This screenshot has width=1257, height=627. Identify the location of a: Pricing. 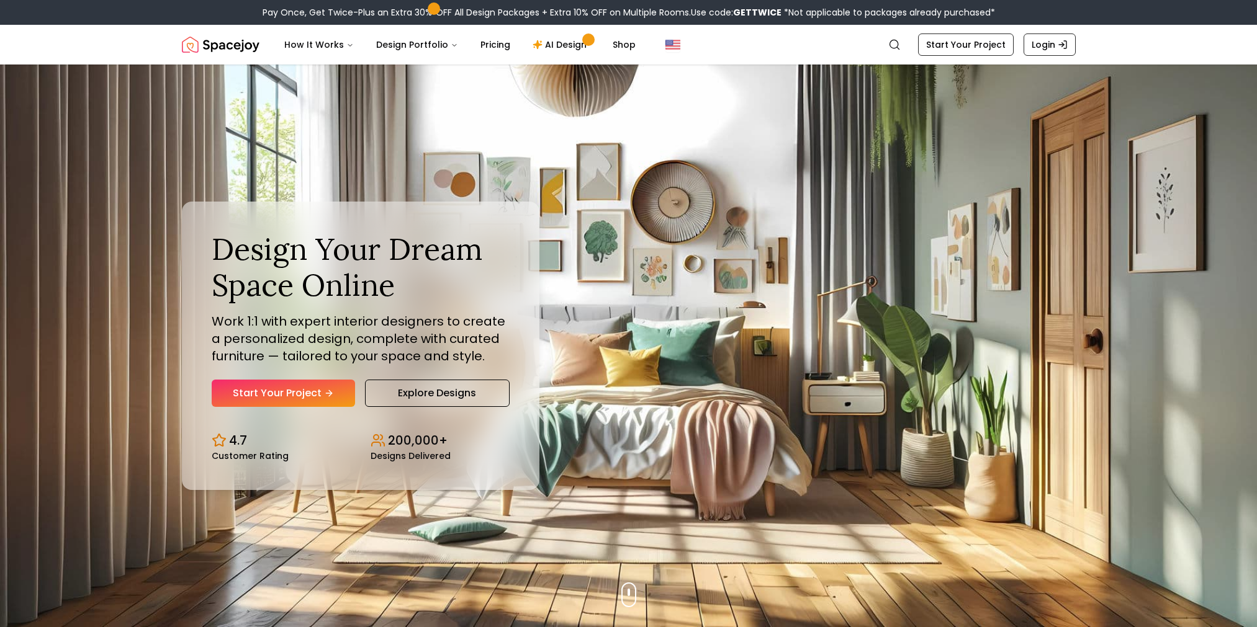
(495, 45).